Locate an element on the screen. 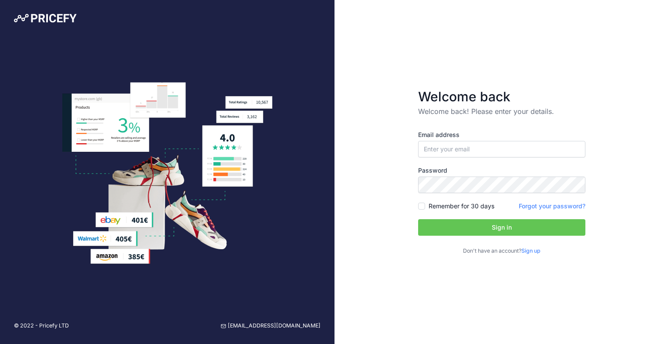 This screenshot has height=344, width=669. a: Forgot your password? is located at coordinates (552, 206).